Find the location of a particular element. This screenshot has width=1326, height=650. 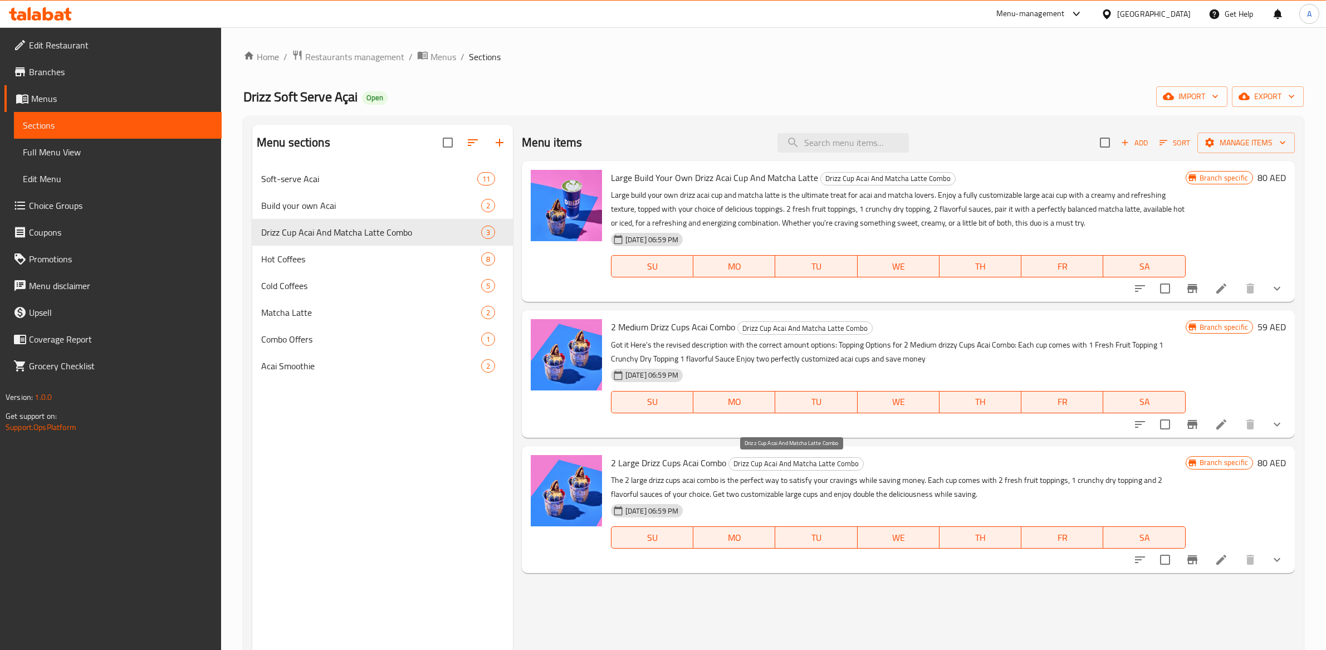

img: 2 Large Drizz Cups Acai Combo is located at coordinates (566, 491).